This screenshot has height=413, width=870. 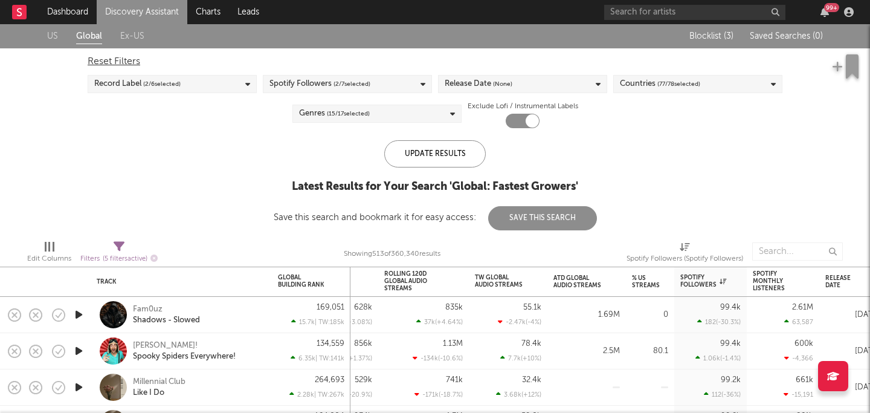 What do you see at coordinates (147, 309) in the screenshot?
I see `a: Fam0uz` at bounding box center [147, 309].